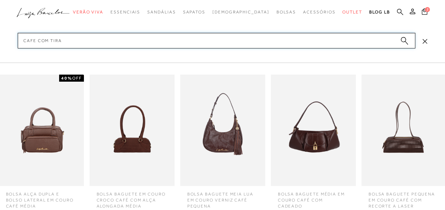 The width and height of the screenshot is (445, 210). I want to click on span: Essenciais, so click(125, 12).